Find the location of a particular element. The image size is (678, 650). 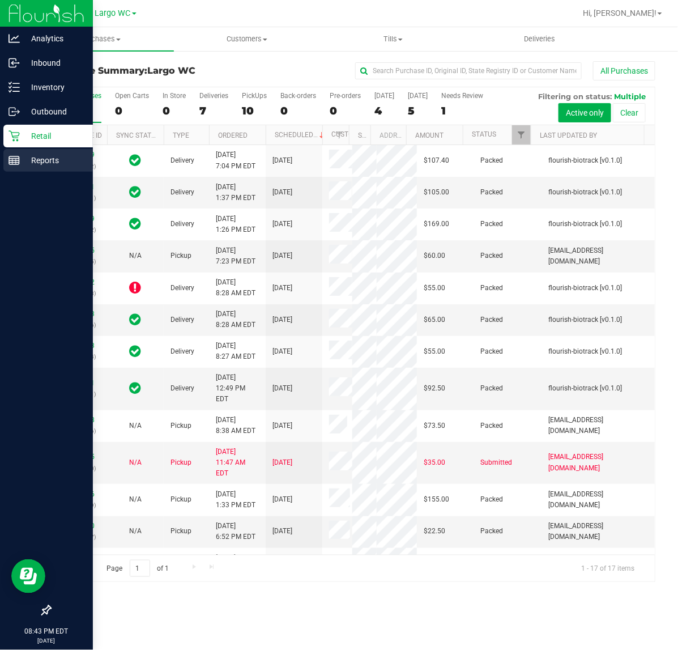

span: $22.50 is located at coordinates (435, 531).